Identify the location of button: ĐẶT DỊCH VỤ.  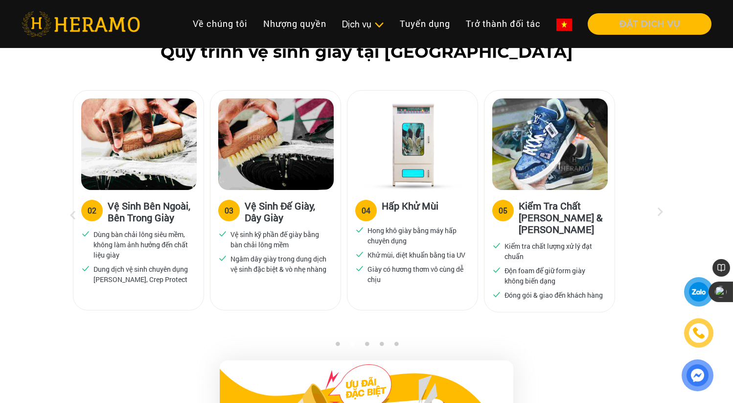
(649, 24).